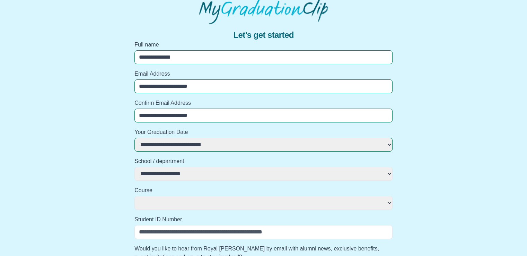 Image resolution: width=527 pixels, height=256 pixels. I want to click on label: Your Graduation Date, so click(263, 132).